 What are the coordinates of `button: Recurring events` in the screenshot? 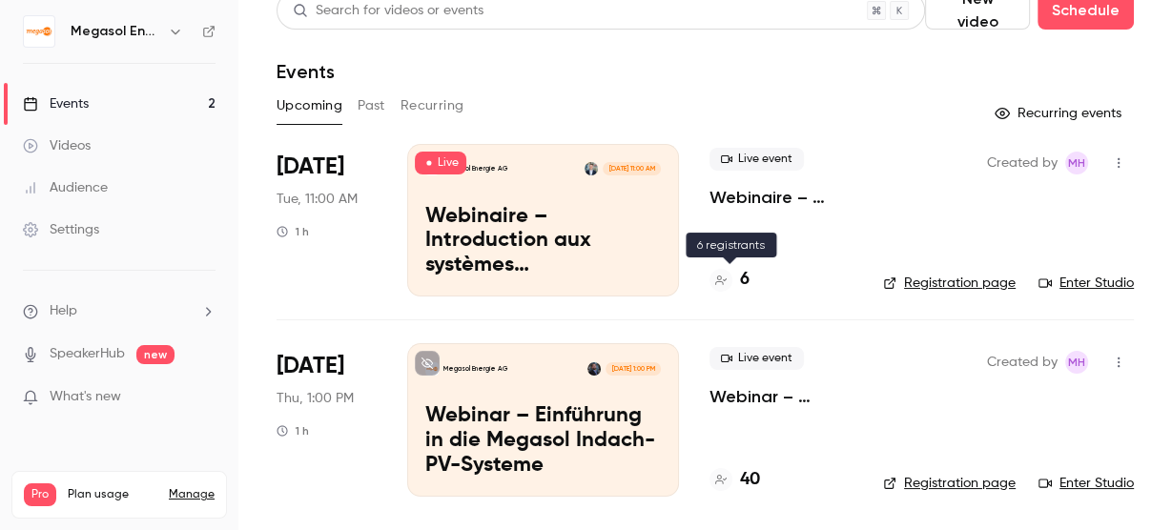 It's located at (1059, 113).